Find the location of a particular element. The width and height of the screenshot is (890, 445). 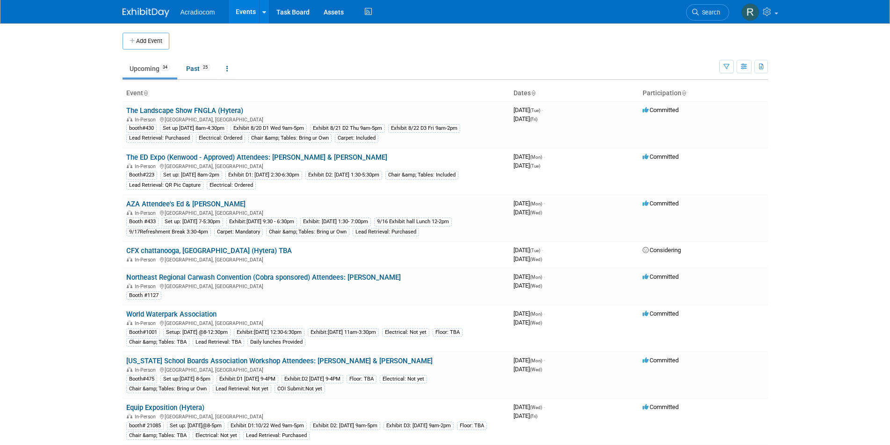

div: 9/16 Exhibit hall Lunch 12-2pm is located at coordinates (413, 222).